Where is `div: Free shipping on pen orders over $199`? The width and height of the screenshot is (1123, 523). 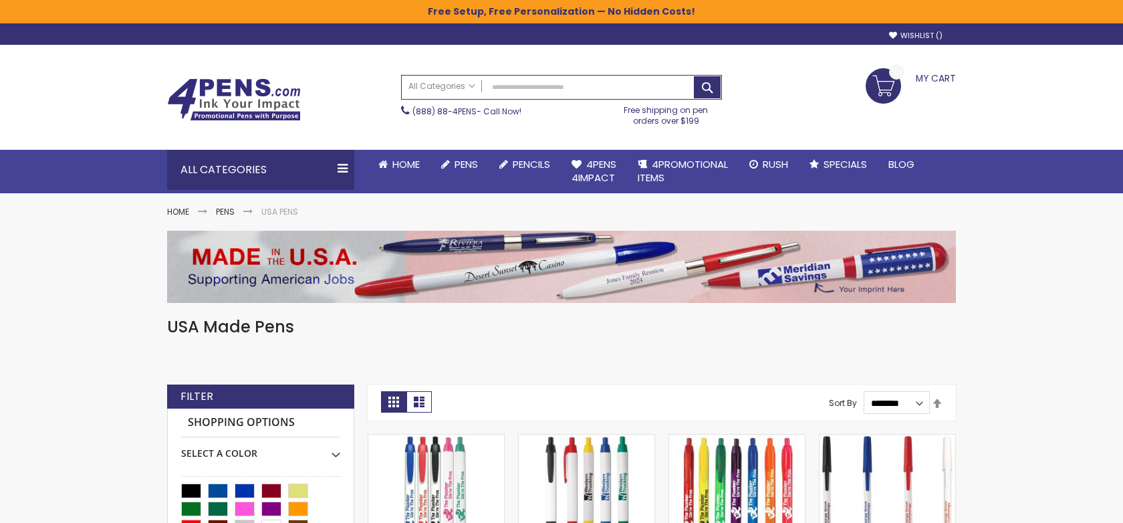
div: Free shipping on pen orders over $199 is located at coordinates (667, 113).